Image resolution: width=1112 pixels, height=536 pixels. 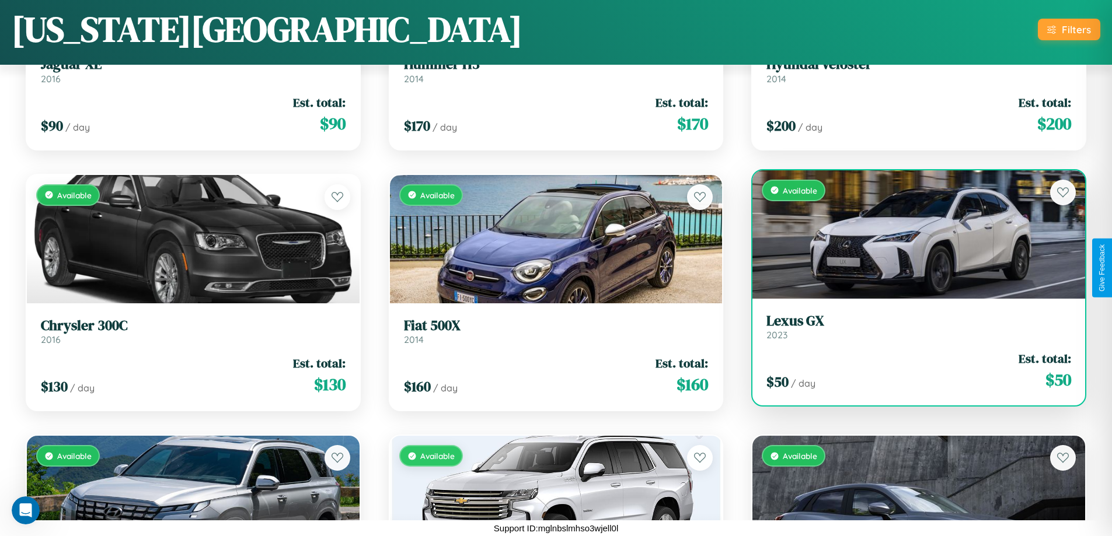 I want to click on div: Give Feedback, so click(x=1102, y=268).